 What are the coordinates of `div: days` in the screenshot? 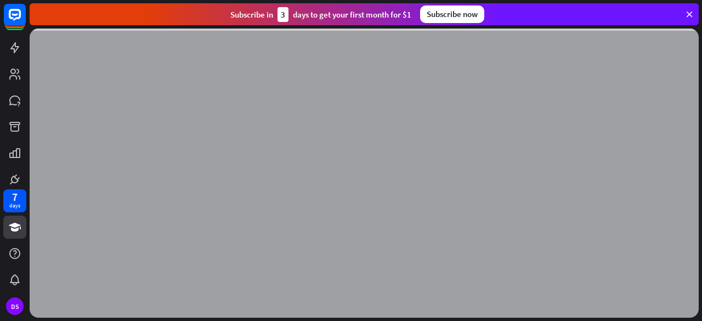 It's located at (15, 206).